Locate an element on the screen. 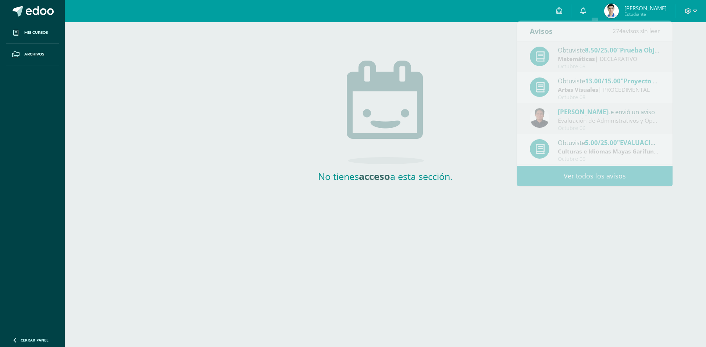 Image resolution: width=706 pixels, height=347 pixels. span: "Prueba Objetiva Final" is located at coordinates (653, 50).